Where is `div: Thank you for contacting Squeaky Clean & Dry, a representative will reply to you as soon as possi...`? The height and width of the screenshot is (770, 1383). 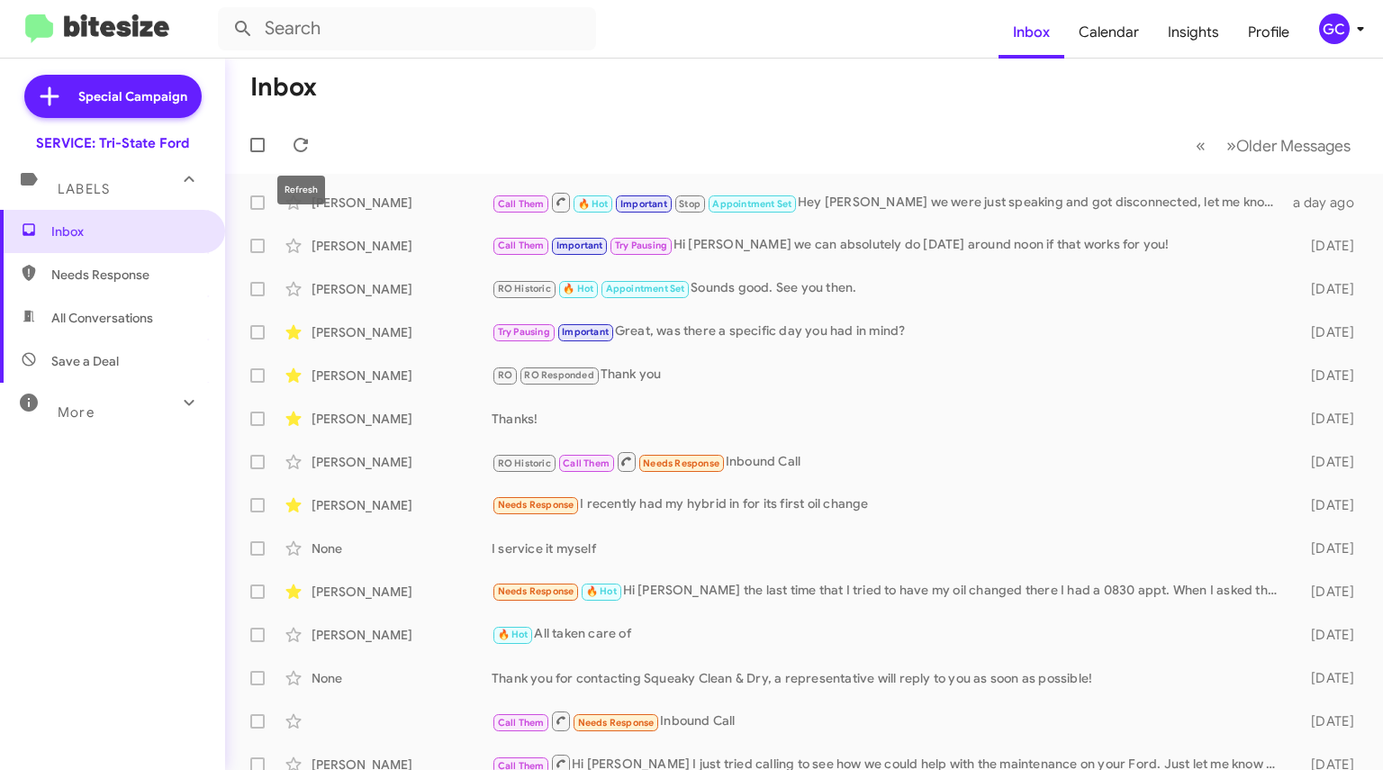
div: Thank you for contacting Squeaky Clean & Dry, a representative will reply to you as soon as possi... is located at coordinates (890, 678).